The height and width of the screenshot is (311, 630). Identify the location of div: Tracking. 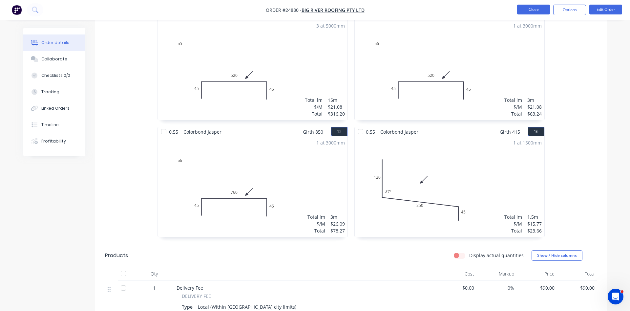
(50, 92).